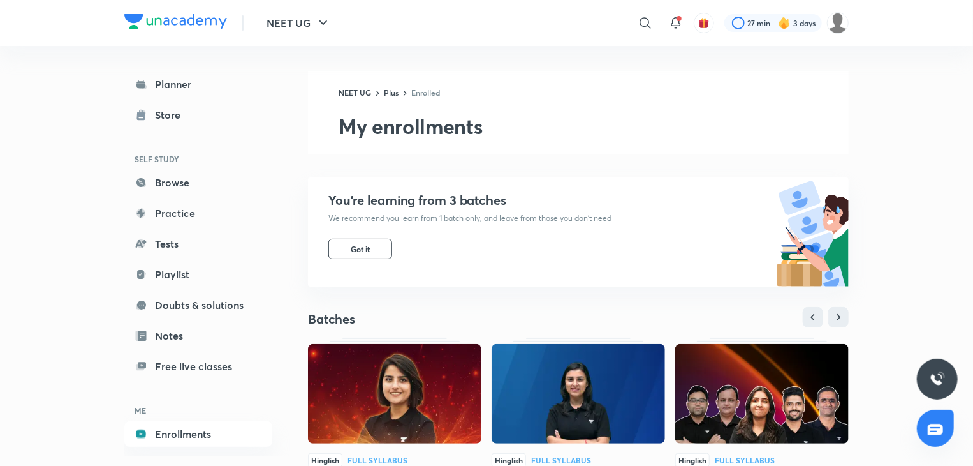  What do you see at coordinates (785, 23) in the screenshot?
I see `img: streak` at bounding box center [785, 23].